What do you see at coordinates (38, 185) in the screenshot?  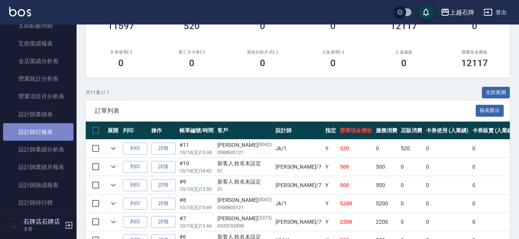 I see `a: 設計師抽成報表` at bounding box center [38, 185].